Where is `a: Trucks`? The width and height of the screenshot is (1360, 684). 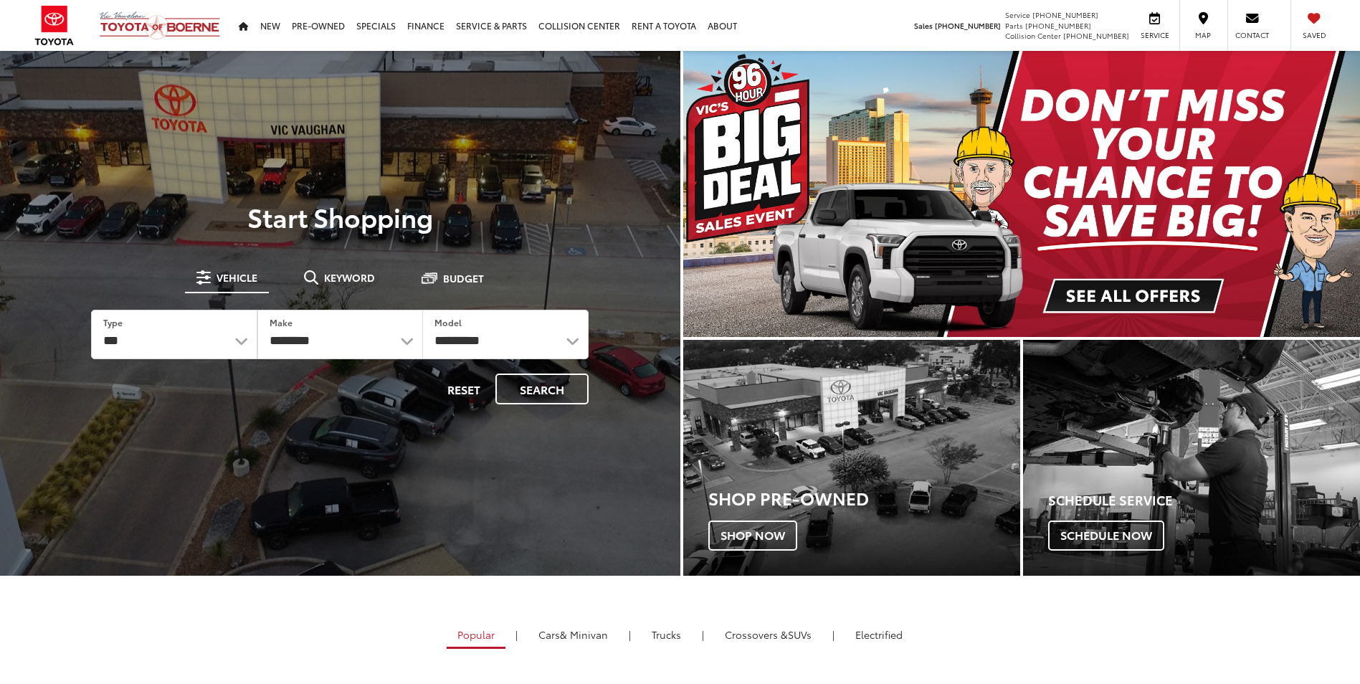 a: Trucks is located at coordinates (666, 635).